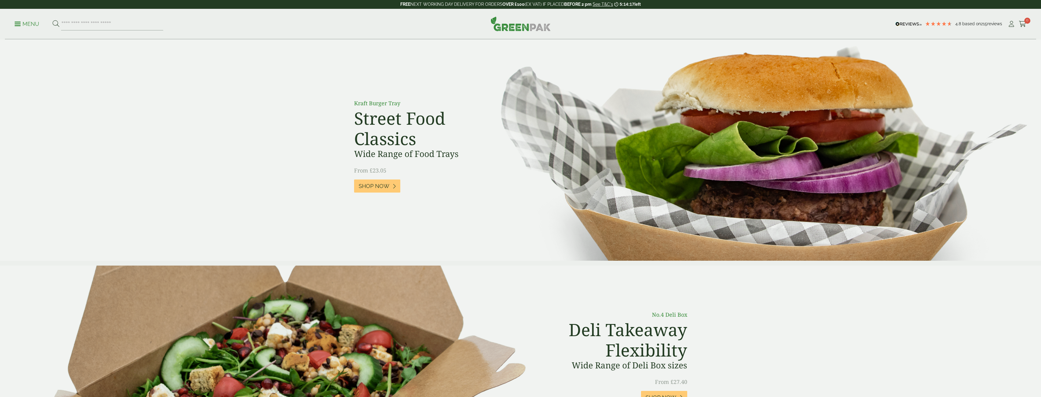 Image resolution: width=1041 pixels, height=397 pixels. Describe the element at coordinates (621, 340) in the screenshot. I see `h2: Deli Takeaway Flexibility` at that location.